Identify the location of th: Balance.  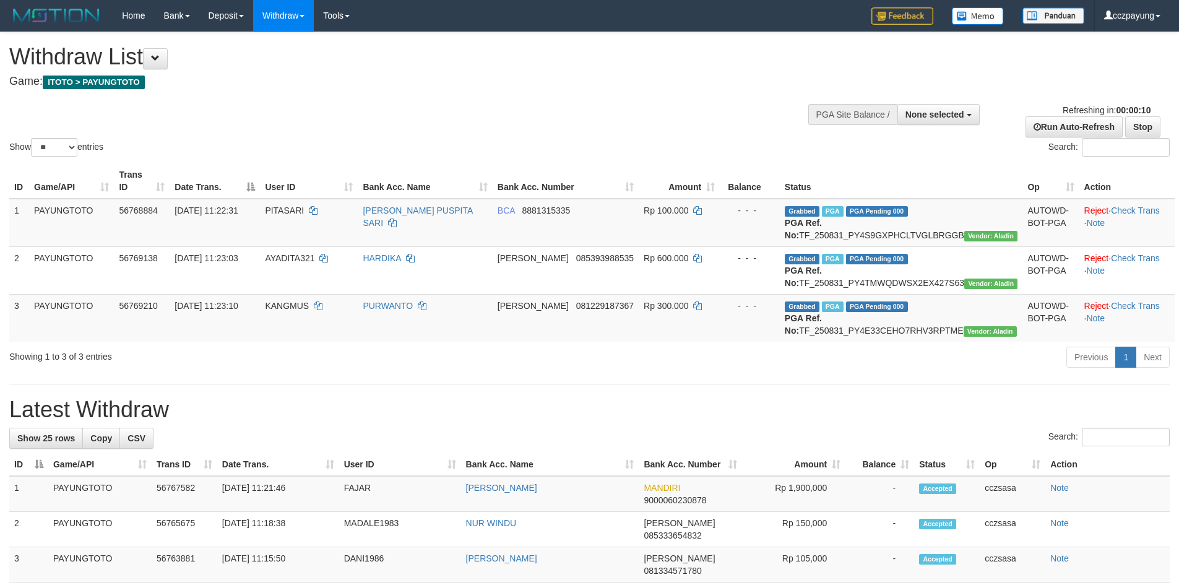
(749, 181).